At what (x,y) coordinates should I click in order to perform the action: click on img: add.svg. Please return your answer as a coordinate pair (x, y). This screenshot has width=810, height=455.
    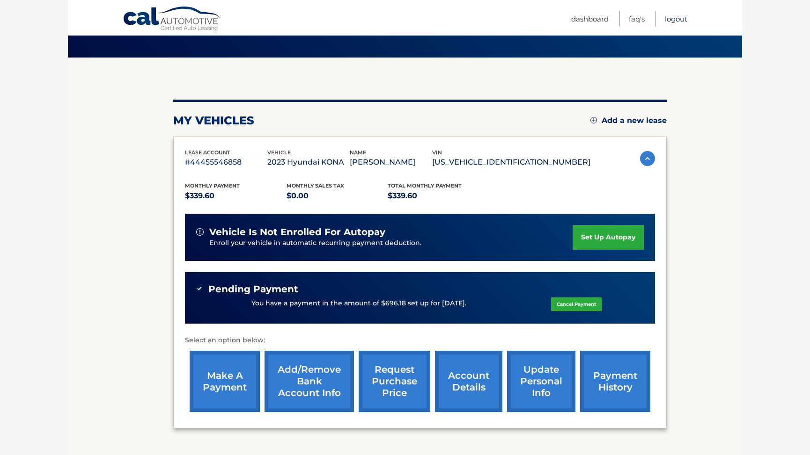
    Looking at the image, I should click on (593, 120).